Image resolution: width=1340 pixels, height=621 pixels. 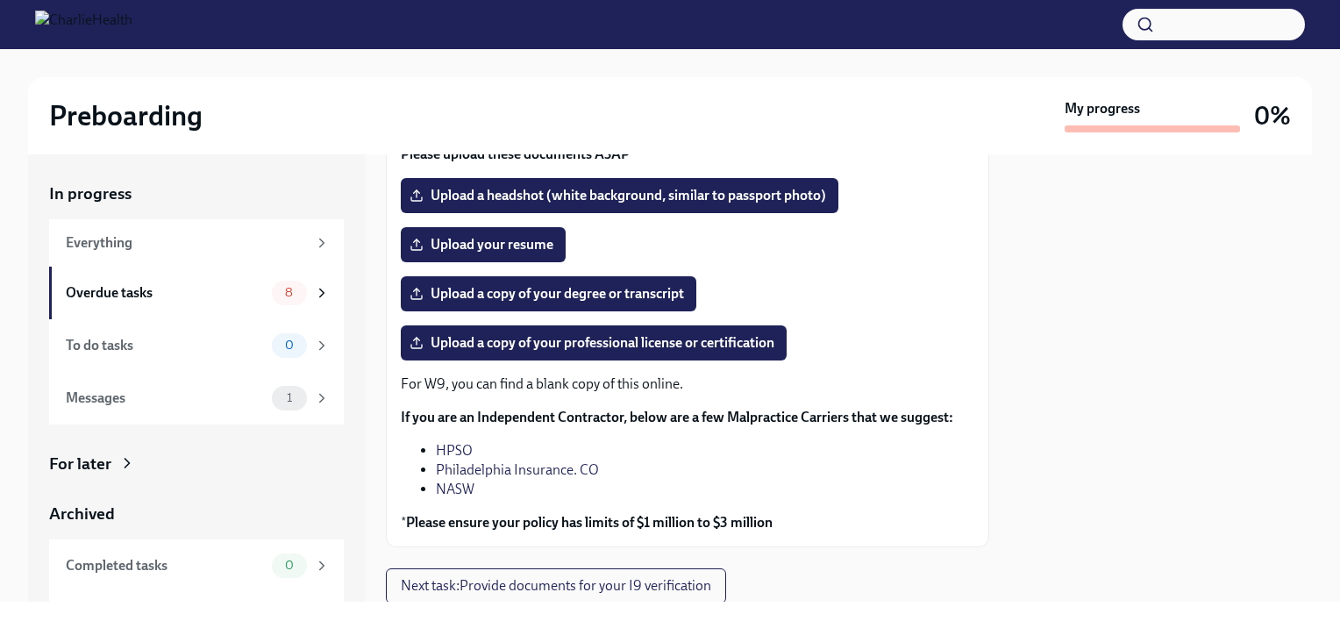 What do you see at coordinates (197, 194) in the screenshot?
I see `a: In progress` at bounding box center [197, 194].